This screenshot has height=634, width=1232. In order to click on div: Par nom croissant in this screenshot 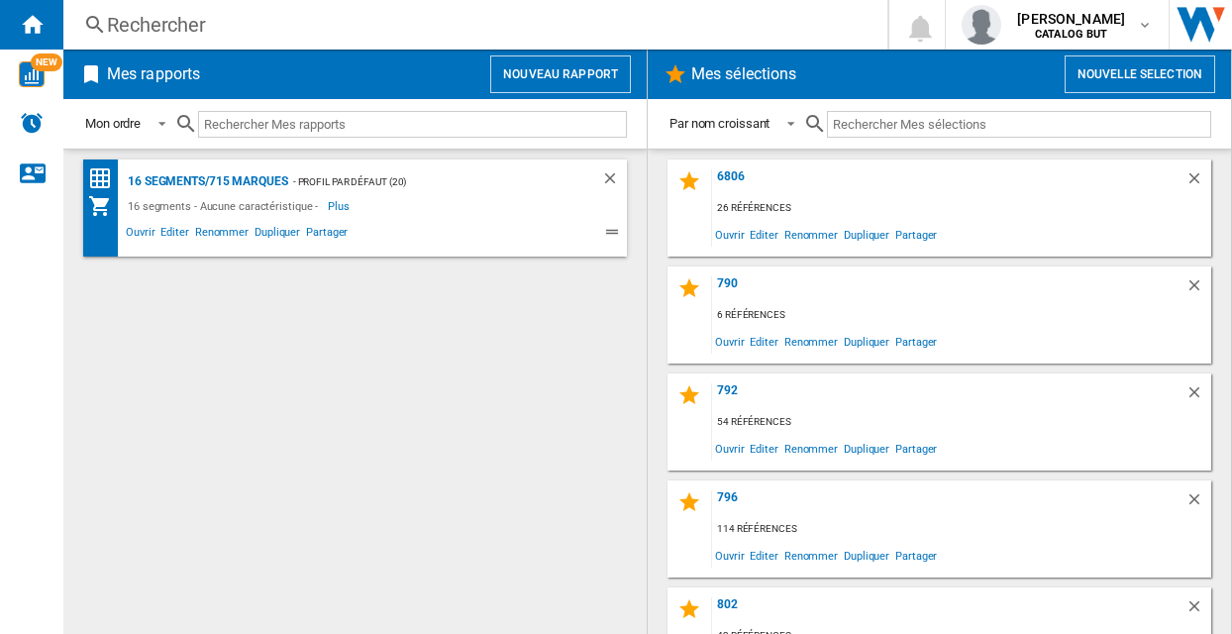, I will do `click(719, 123)`.